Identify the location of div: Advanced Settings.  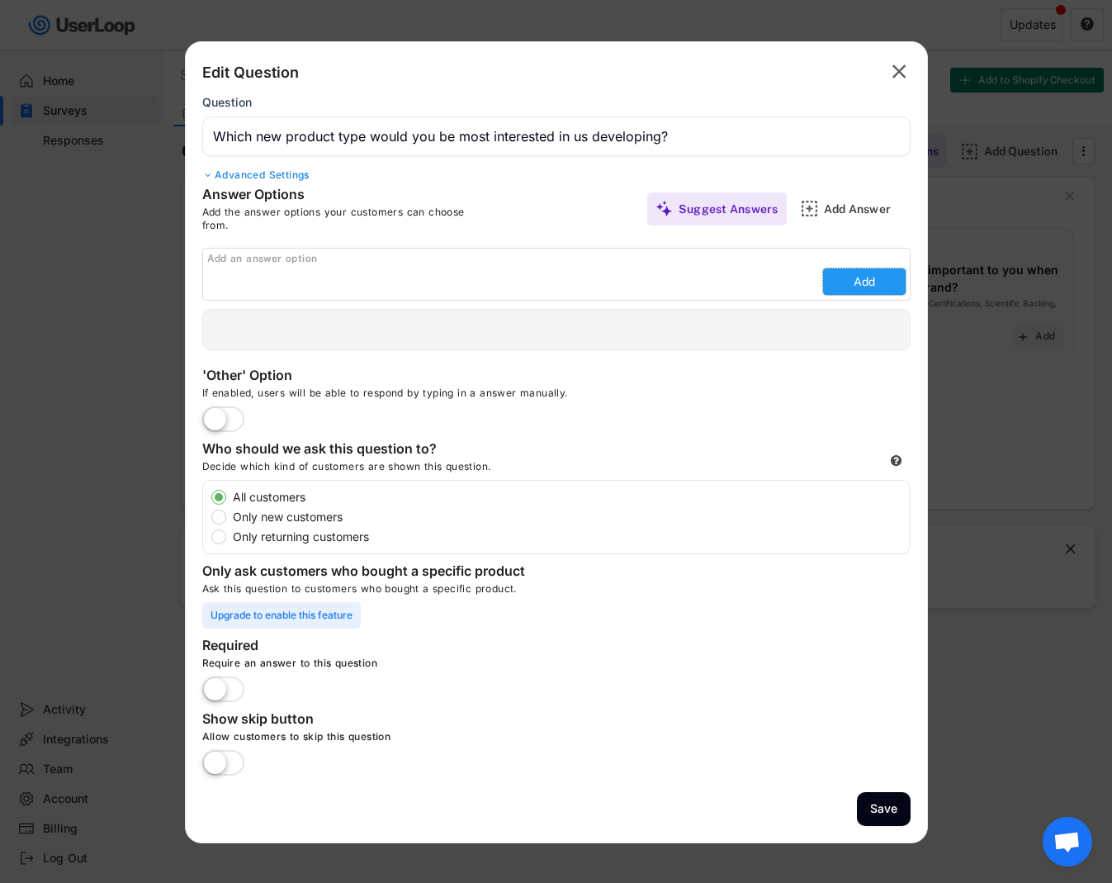
(557, 175).